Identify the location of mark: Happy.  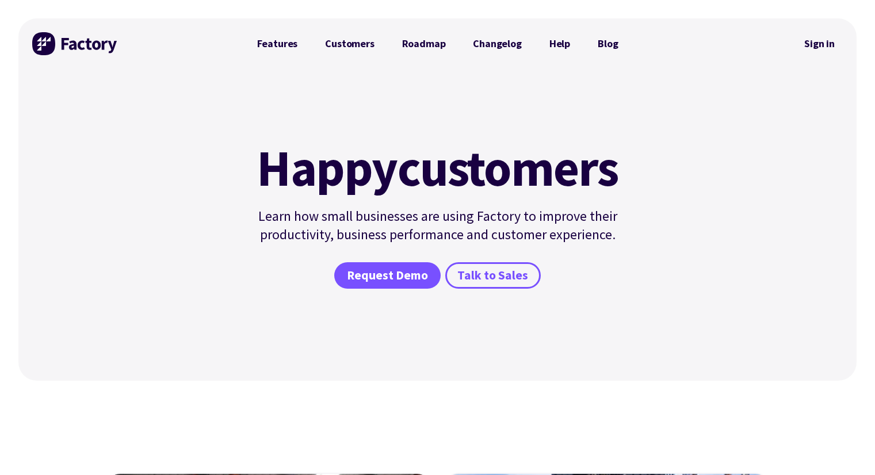
(327, 168).